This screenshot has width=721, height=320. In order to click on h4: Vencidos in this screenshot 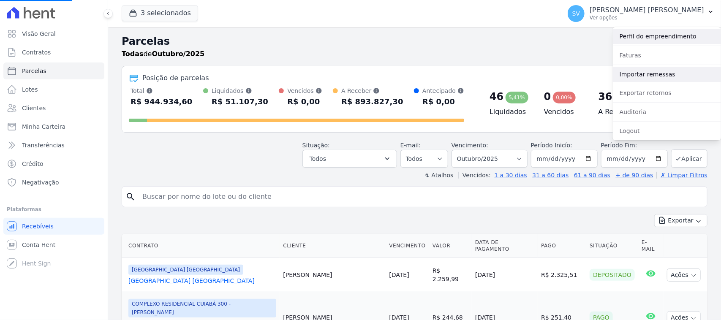, I will do `click(565, 112)`.